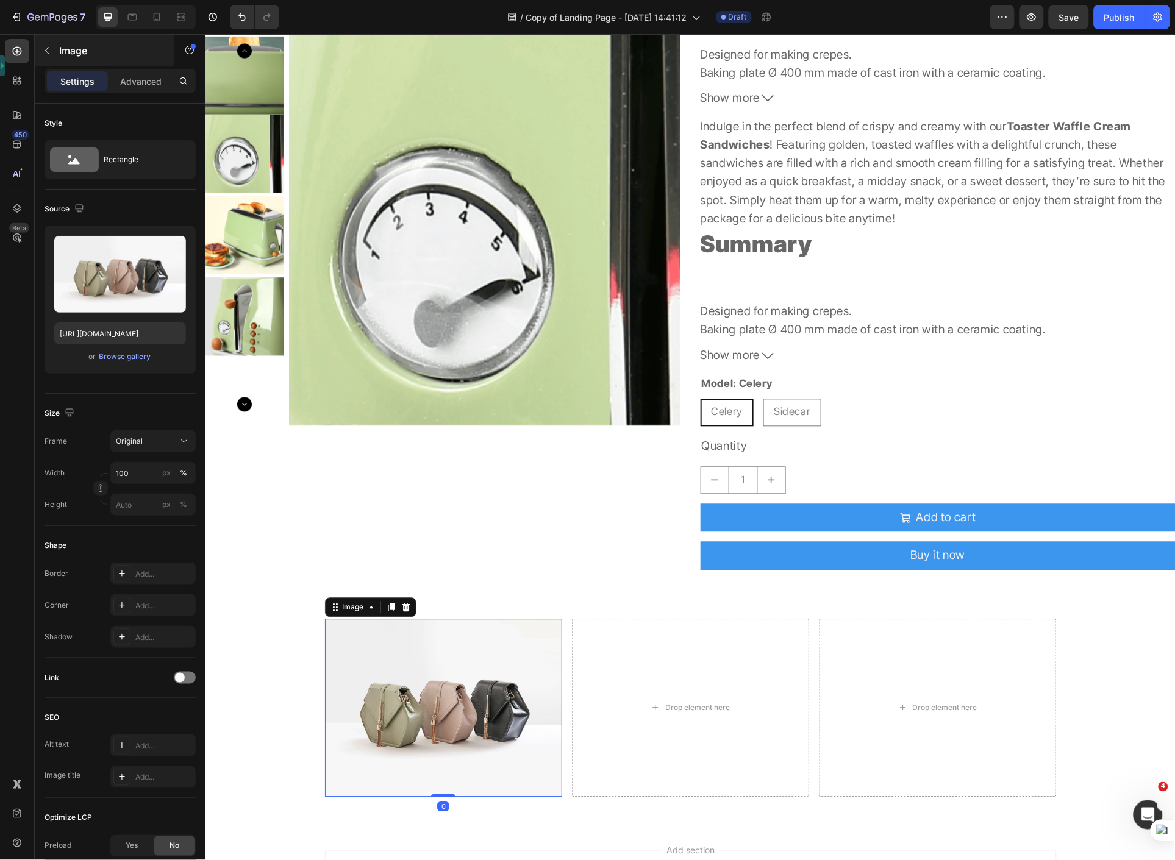  I want to click on span: Sidecar, so click(587, 378).